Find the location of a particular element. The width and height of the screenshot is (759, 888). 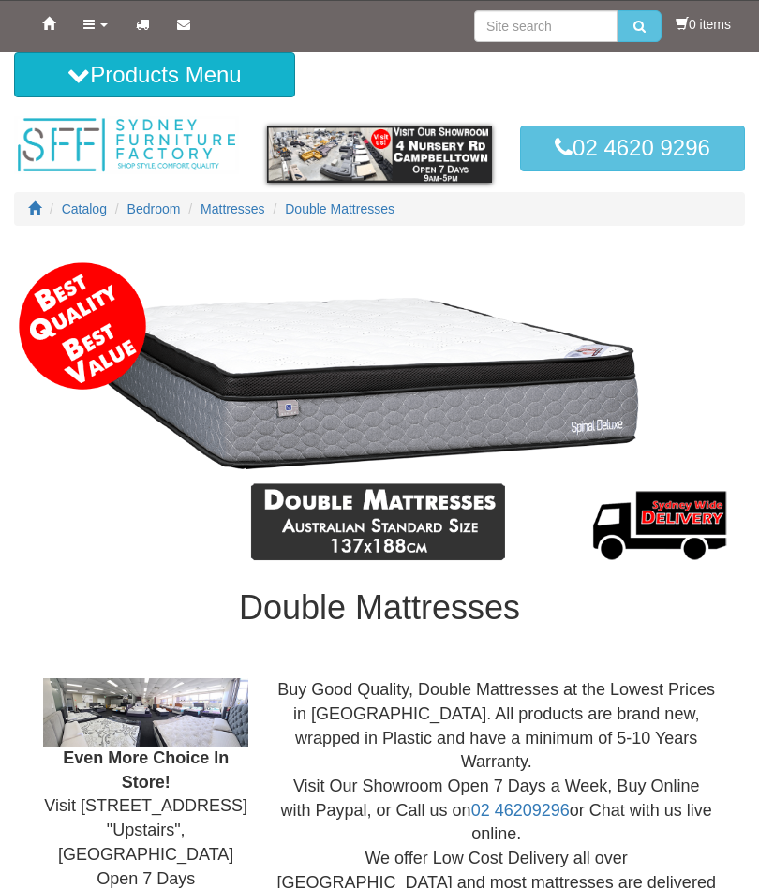

span: Mattresses is located at coordinates (232, 209).